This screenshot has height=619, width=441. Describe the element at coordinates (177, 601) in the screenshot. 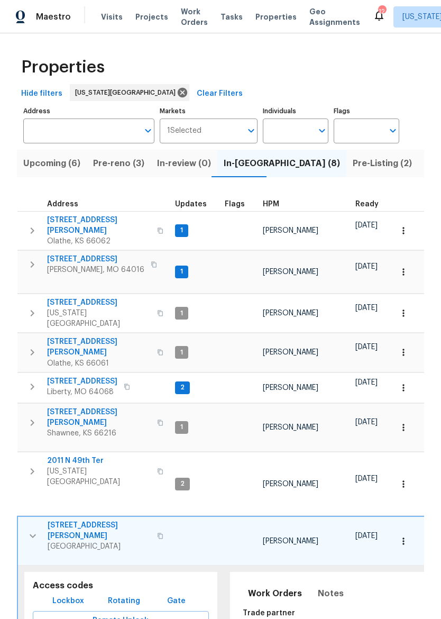

I see `button: Gate` at that location.